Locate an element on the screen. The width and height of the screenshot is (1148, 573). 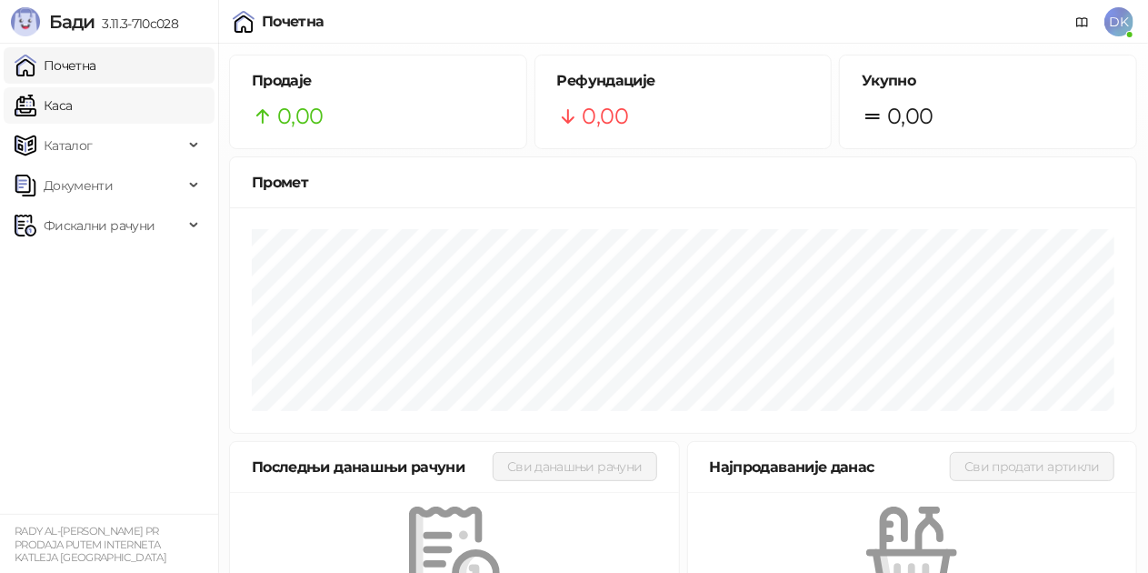
div: Почетна is located at coordinates (293, 22).